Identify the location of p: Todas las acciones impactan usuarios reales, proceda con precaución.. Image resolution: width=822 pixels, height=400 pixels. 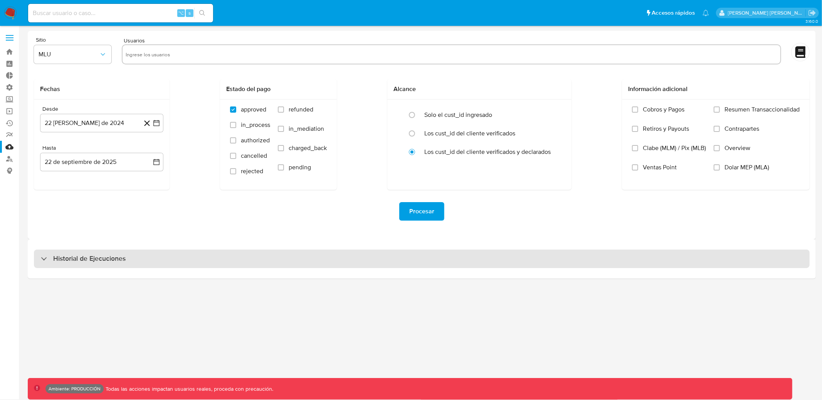
(188, 388).